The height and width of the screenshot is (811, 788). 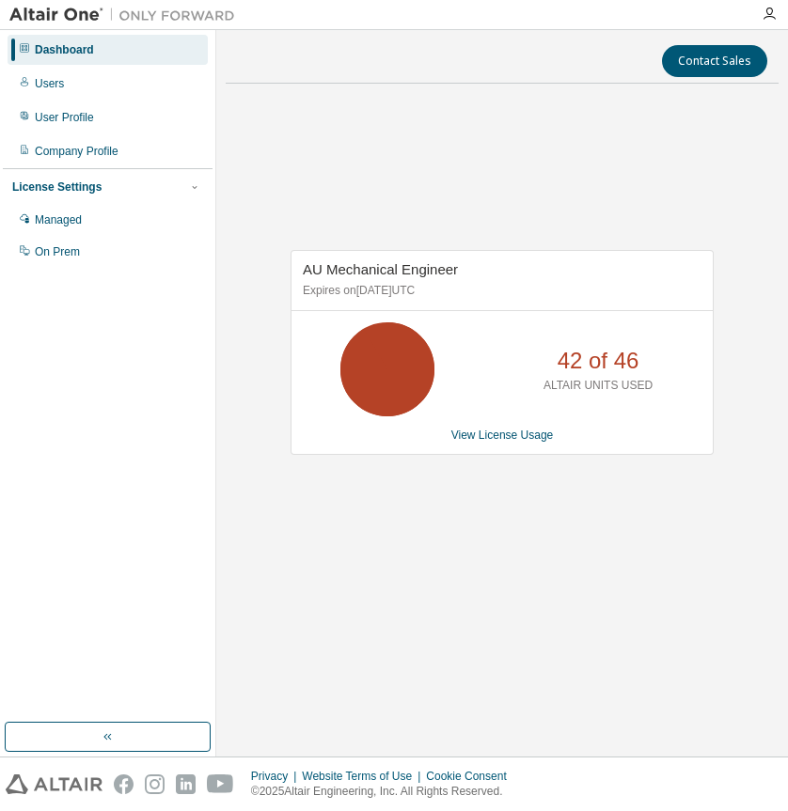 What do you see at coordinates (502, 435) in the screenshot?
I see `a: View License Usage` at bounding box center [502, 435].